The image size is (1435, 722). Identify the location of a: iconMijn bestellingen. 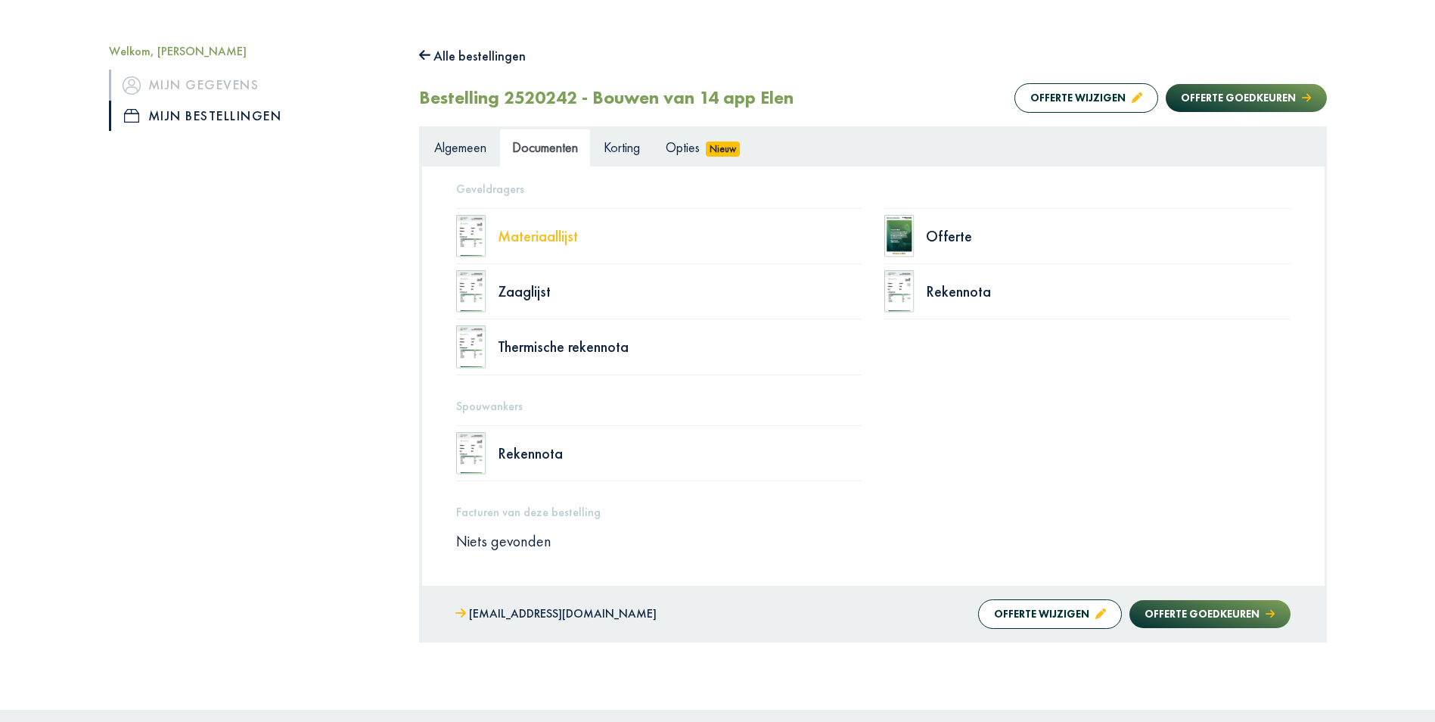
(253, 116).